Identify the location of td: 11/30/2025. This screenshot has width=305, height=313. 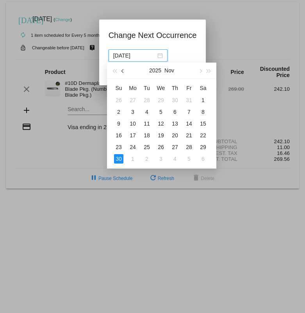
(119, 159).